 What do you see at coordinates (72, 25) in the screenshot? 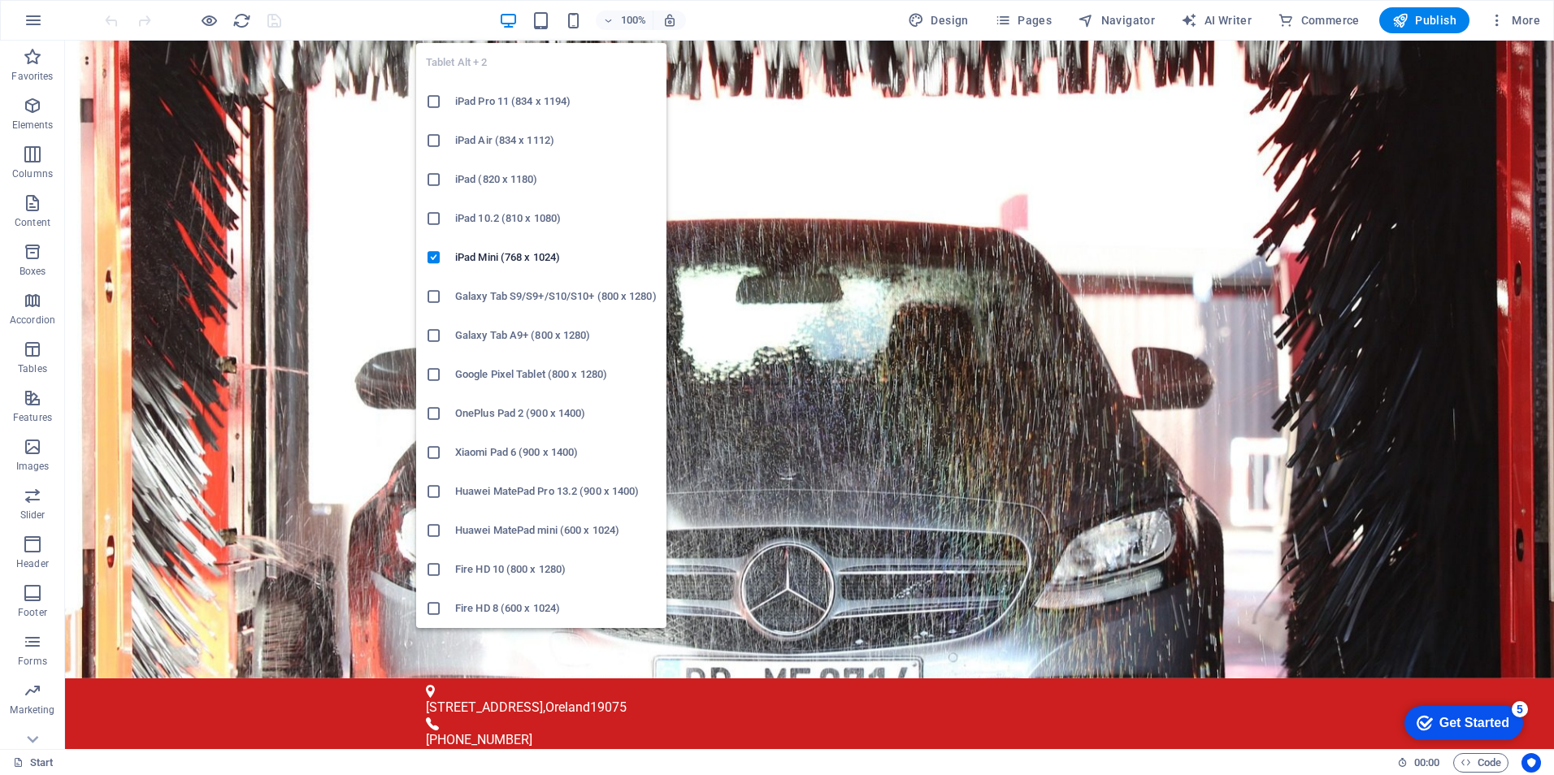
I see `div: Get Started 5 items remaining, 0% complete` at bounding box center [72, 25].